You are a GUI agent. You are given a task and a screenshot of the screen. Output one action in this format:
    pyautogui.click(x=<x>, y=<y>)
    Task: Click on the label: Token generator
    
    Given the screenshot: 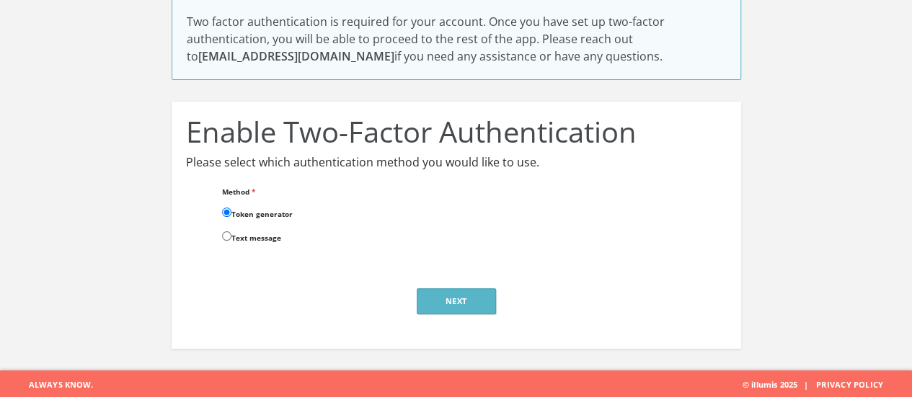 What is the action you would take?
    pyautogui.click(x=257, y=212)
    